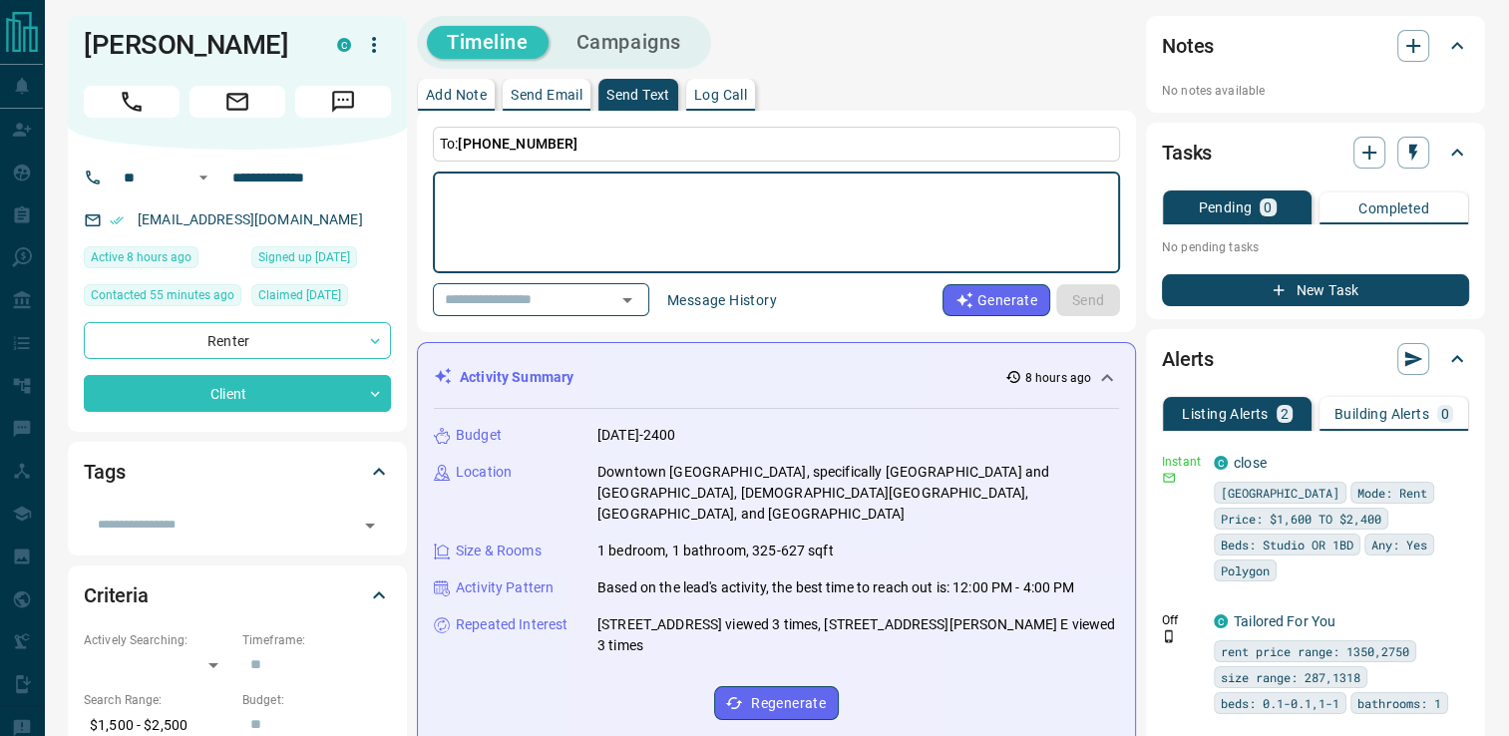 The image size is (1509, 736). What do you see at coordinates (479, 435) in the screenshot?
I see `p: Budget` at bounding box center [479, 435].